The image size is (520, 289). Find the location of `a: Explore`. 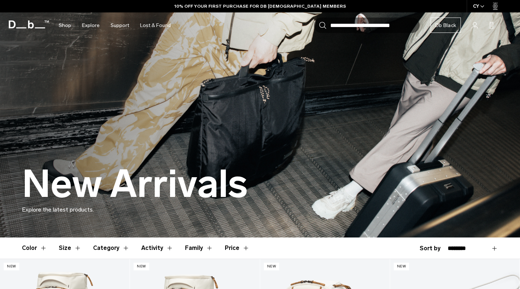

a: Explore is located at coordinates (91, 25).